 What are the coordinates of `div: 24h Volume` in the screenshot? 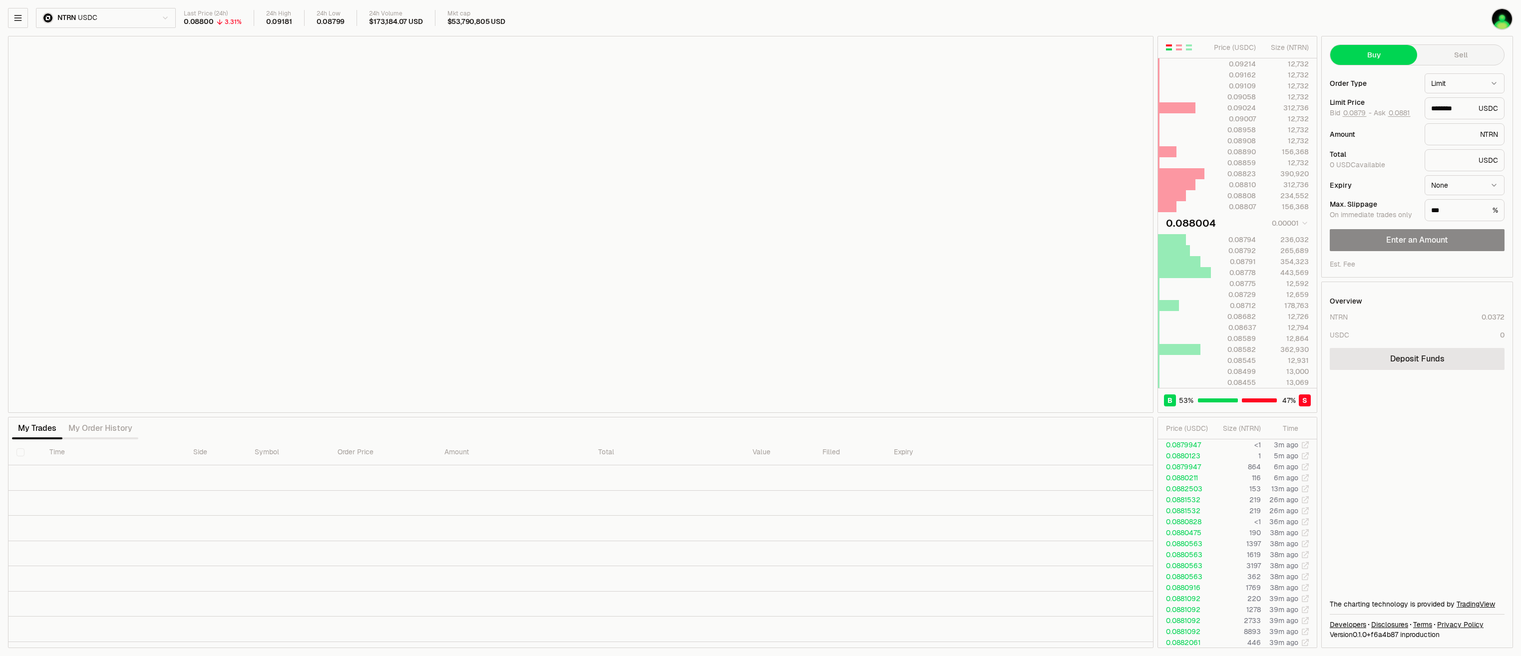 It's located at (395, 13).